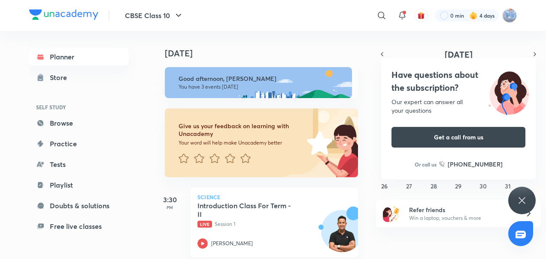  Describe the element at coordinates (462, 218) in the screenshot. I see `p: Win a laptop, vouchers & more` at that location.